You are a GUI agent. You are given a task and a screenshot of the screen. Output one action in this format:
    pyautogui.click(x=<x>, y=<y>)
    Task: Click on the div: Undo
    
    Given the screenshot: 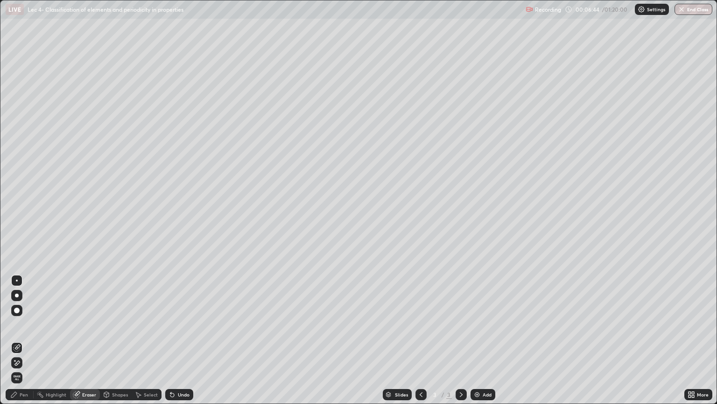 What is the action you would take?
    pyautogui.click(x=184, y=394)
    